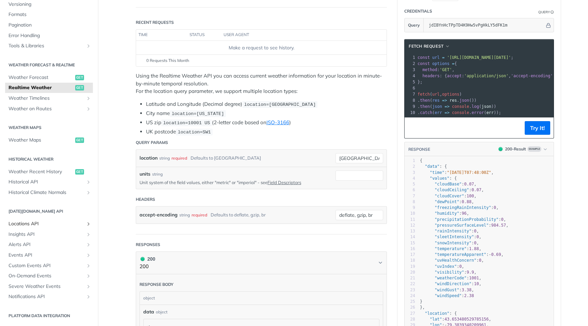 The height and width of the screenshot is (326, 588). I want to click on div: 4, so click(409, 178).